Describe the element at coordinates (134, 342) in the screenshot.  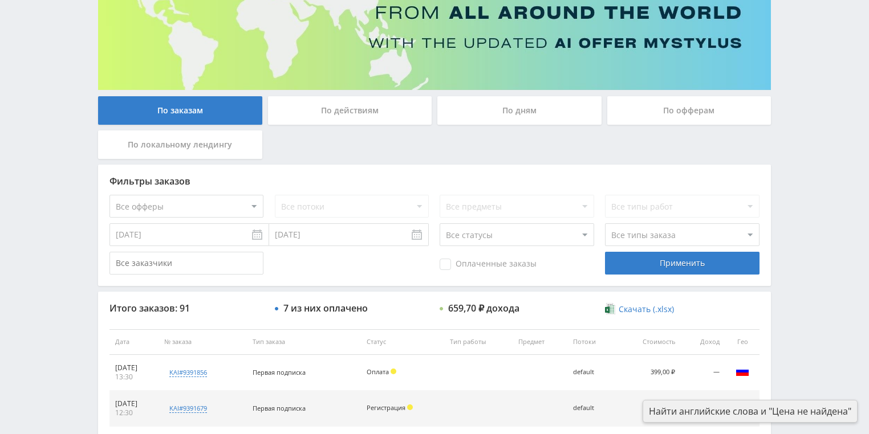
I see `th: Дата` at that location.